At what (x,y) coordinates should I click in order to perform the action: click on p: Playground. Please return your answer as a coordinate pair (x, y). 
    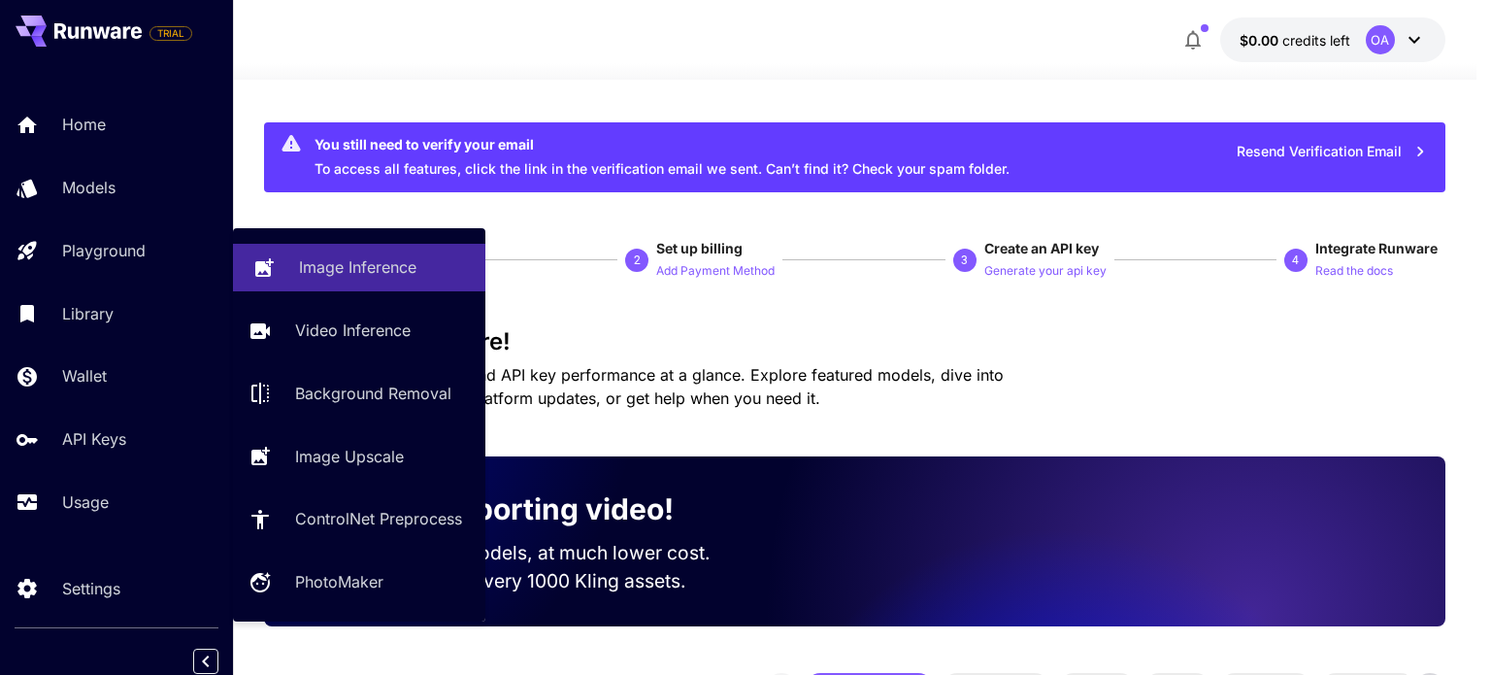
    Looking at the image, I should click on (104, 250).